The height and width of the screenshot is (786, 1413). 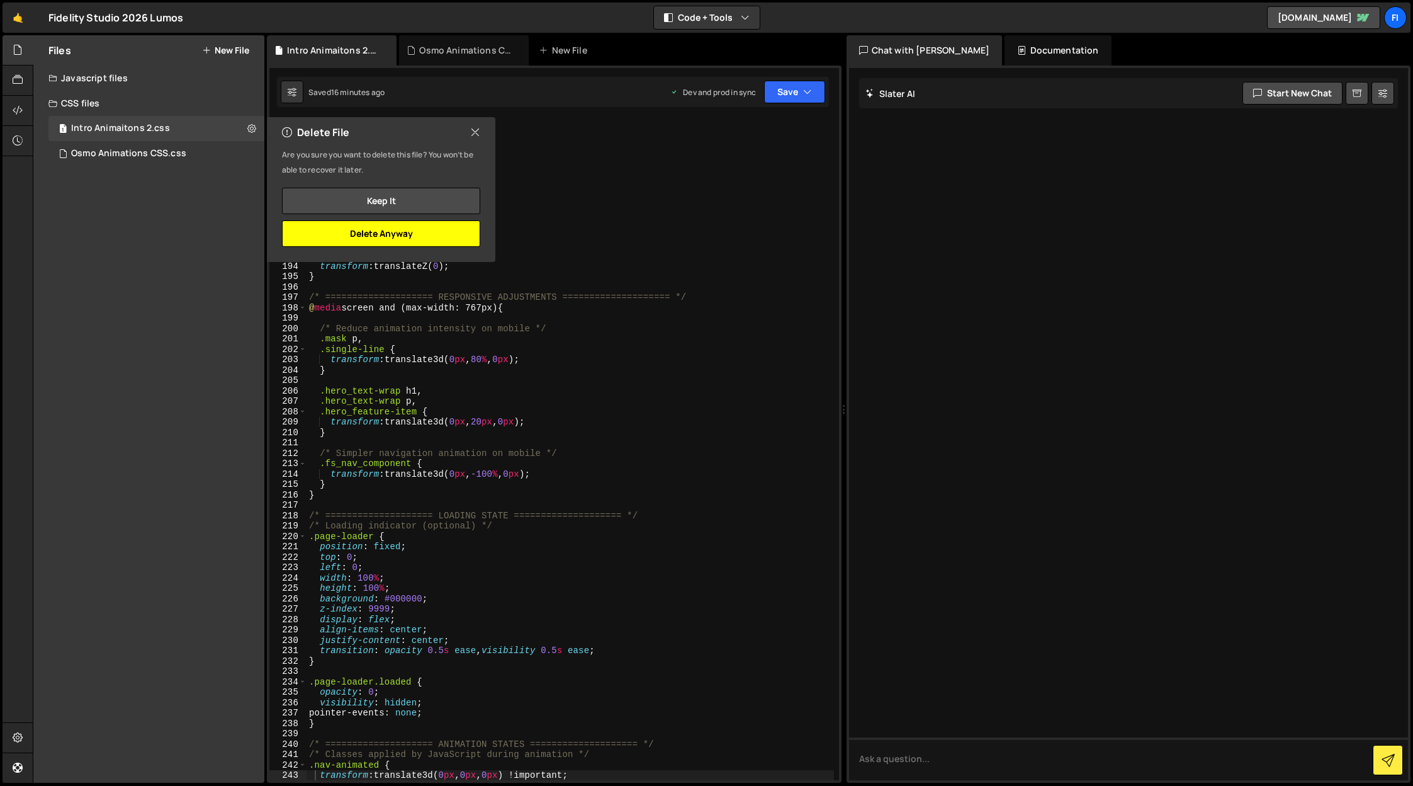 What do you see at coordinates (1396, 18) in the screenshot?
I see `a: Fi` at bounding box center [1396, 18].